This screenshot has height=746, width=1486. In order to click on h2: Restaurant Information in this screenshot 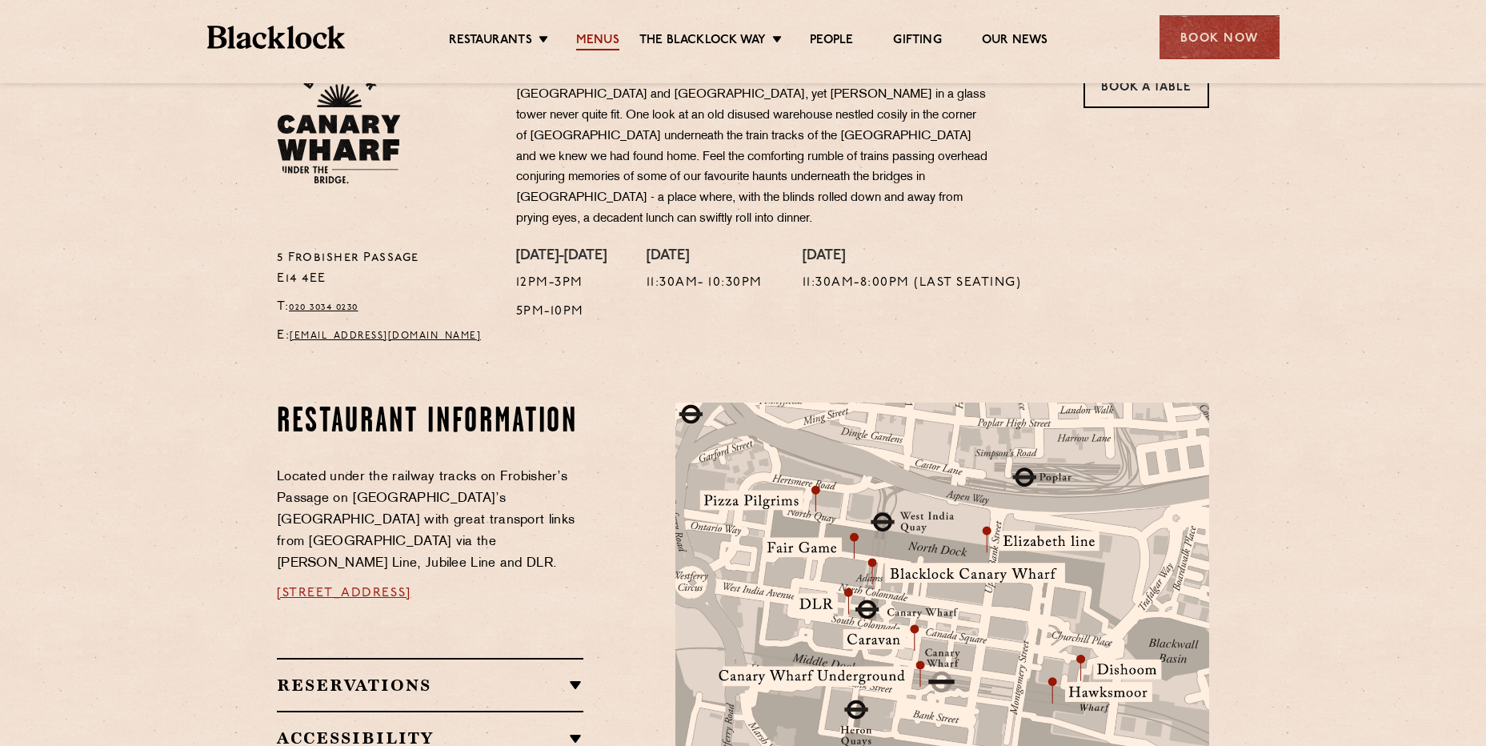, I will do `click(430, 422)`.